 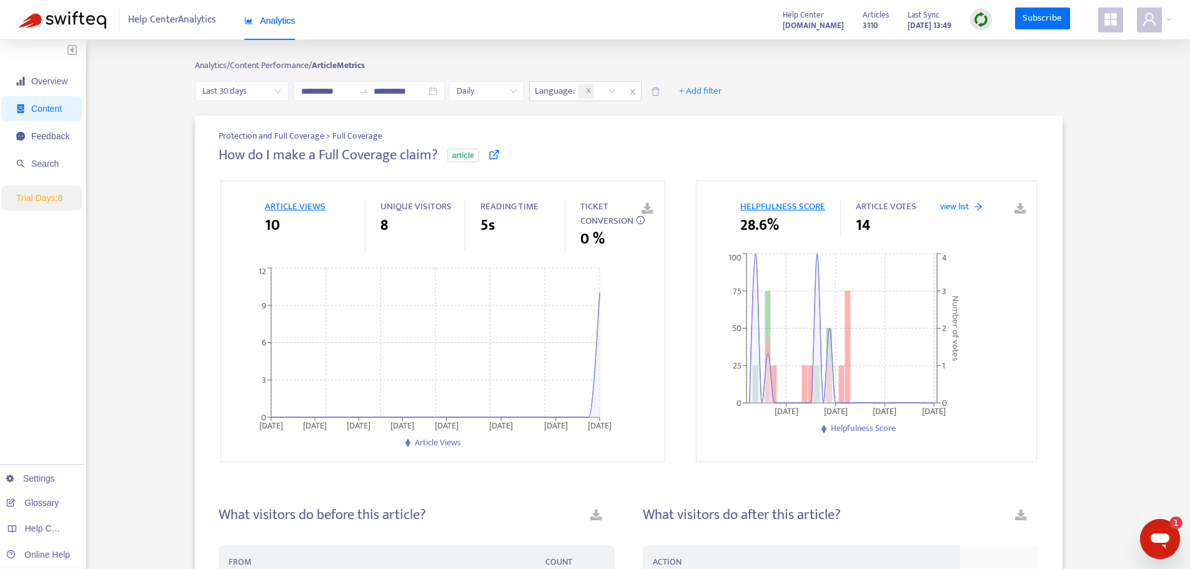 What do you see at coordinates (32, 503) in the screenshot?
I see `a: Glossary` at bounding box center [32, 503].